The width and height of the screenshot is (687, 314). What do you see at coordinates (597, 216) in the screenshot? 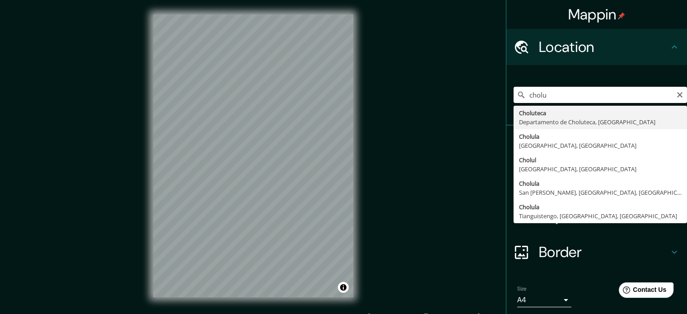
I see `div: Layout` at bounding box center [597, 216].